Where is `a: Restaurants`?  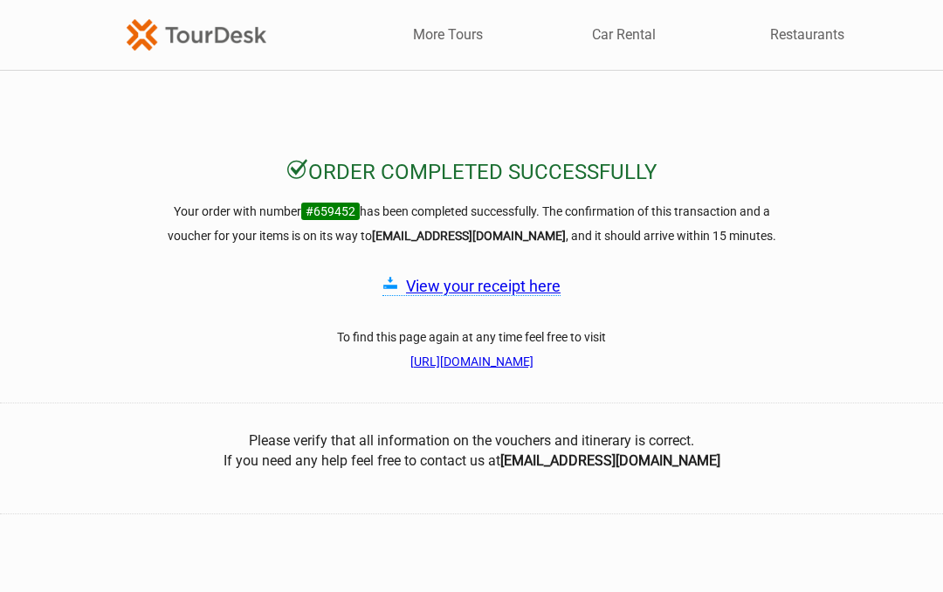 a: Restaurants is located at coordinates (807, 35).